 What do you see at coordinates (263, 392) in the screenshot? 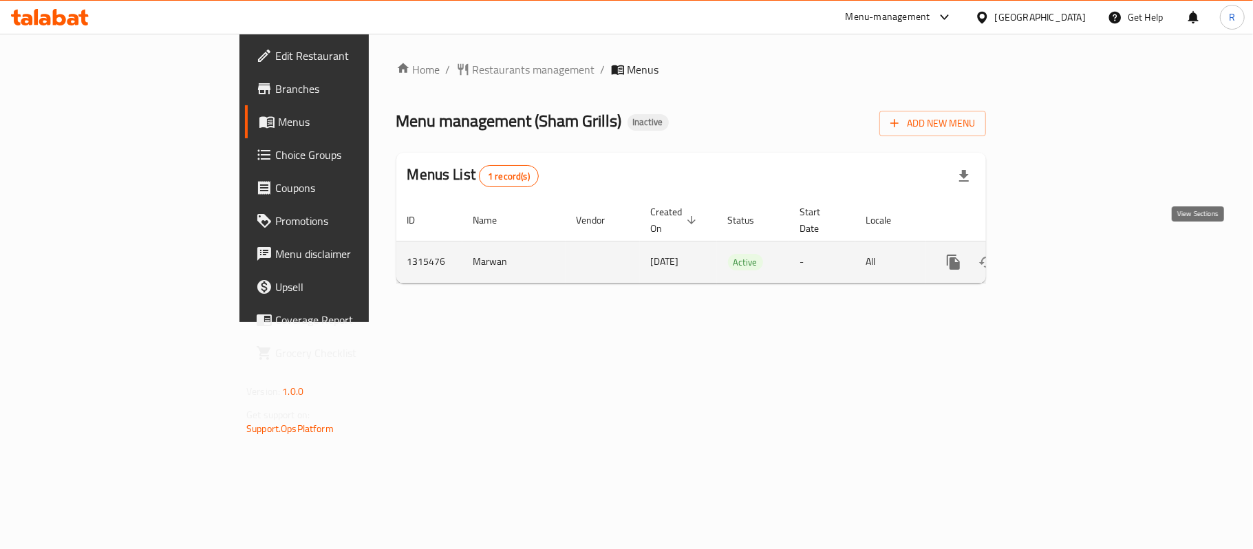
I see `span: Version:` at bounding box center [263, 392].